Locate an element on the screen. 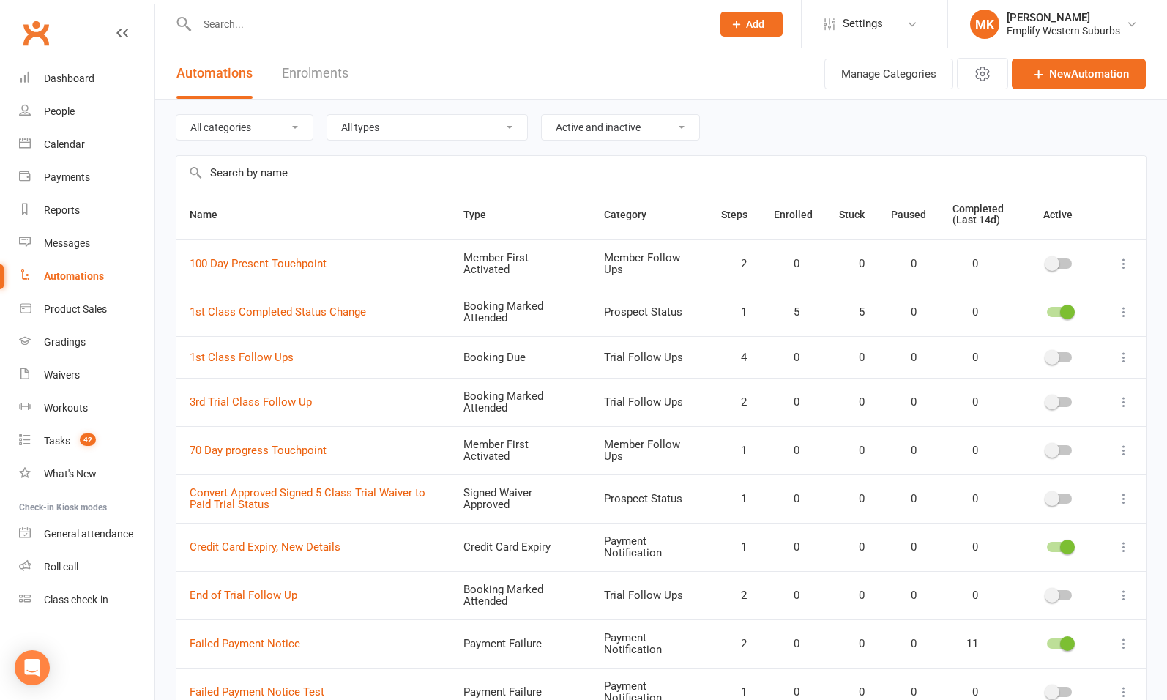  td: Credit Card Expiry is located at coordinates (520, 547).